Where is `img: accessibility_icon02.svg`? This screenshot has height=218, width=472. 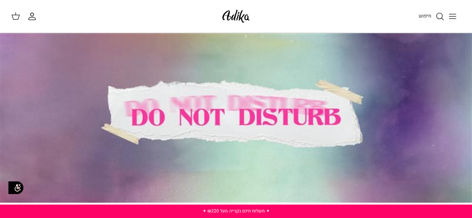
img: accessibility_icon02.svg is located at coordinates (16, 188).